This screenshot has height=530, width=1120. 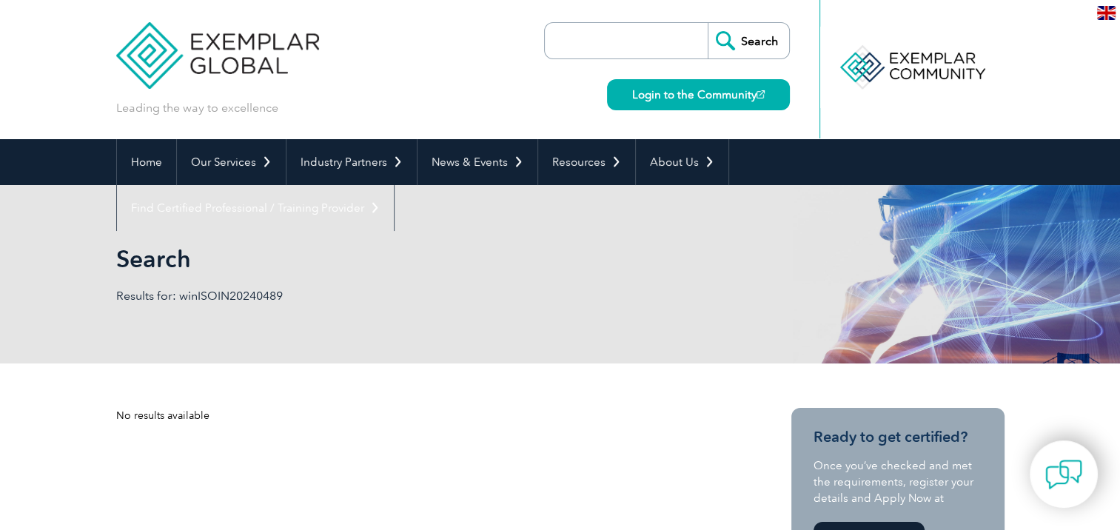 I want to click on a: Our Services, so click(x=231, y=162).